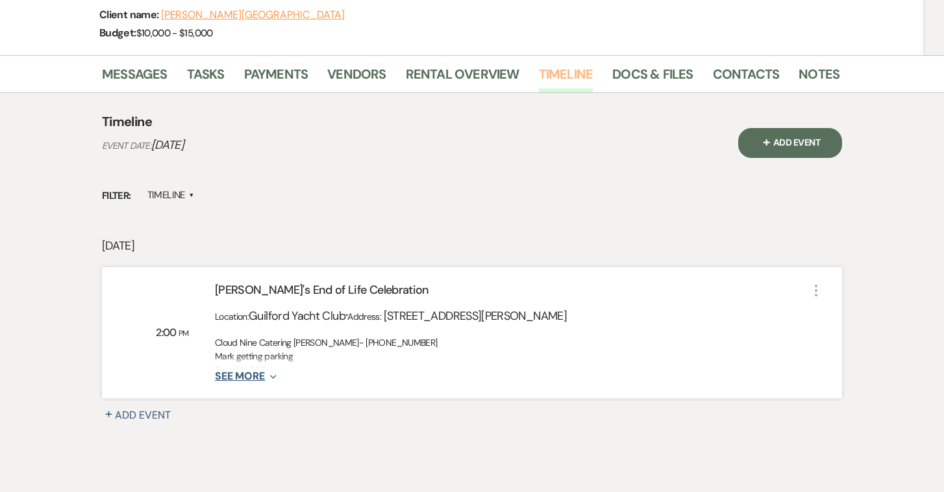 This screenshot has height=492, width=944. What do you see at coordinates (134, 78) in the screenshot?
I see `a: Messages` at bounding box center [134, 78].